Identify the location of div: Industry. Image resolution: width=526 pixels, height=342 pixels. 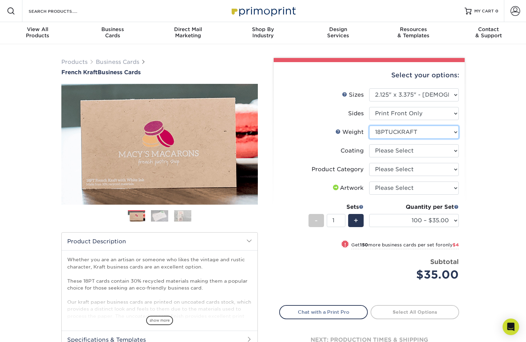
(263, 32).